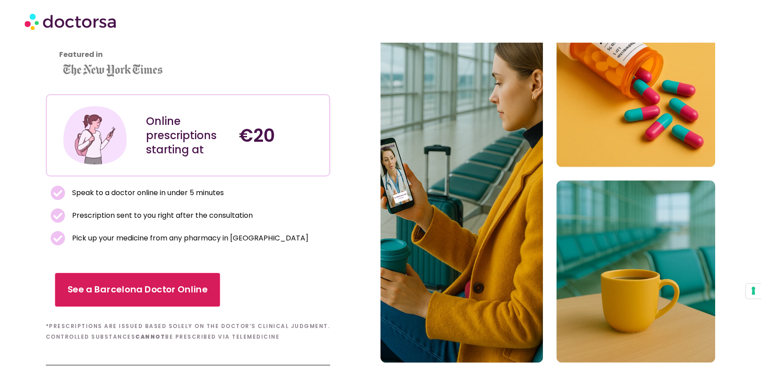 Image resolution: width=761 pixels, height=388 pixels. Describe the element at coordinates (281, 136) in the screenshot. I see `h4: €20` at that location.